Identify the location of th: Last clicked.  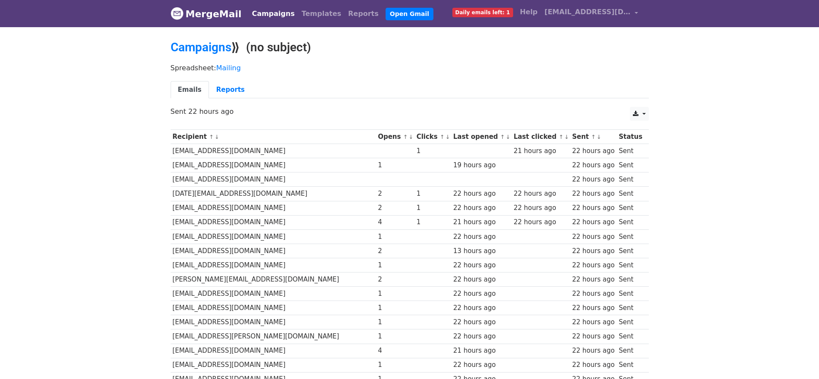
(540, 137).